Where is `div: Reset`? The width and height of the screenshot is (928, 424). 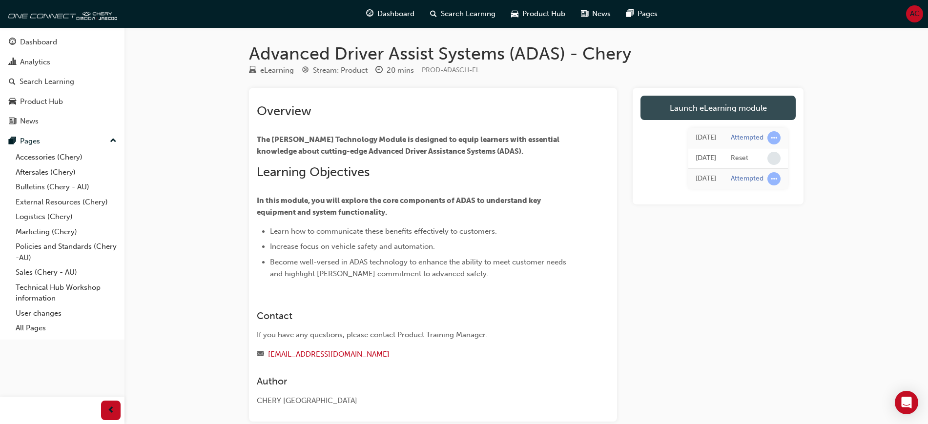 div: Reset is located at coordinates (740, 158).